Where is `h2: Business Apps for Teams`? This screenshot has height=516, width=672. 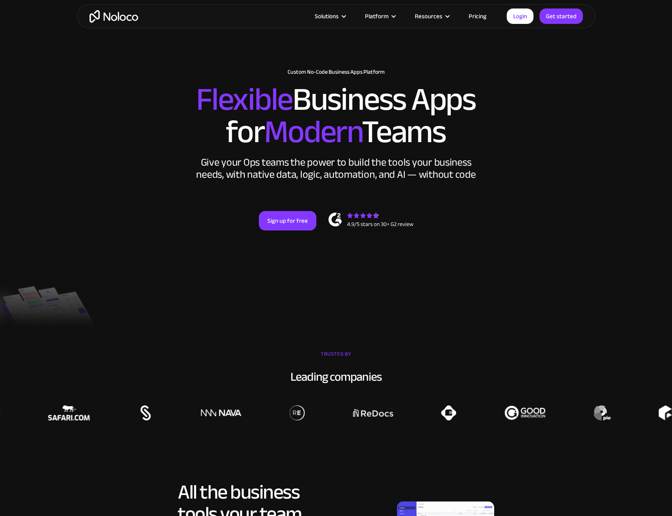 h2: Business Apps for Teams is located at coordinates (336, 116).